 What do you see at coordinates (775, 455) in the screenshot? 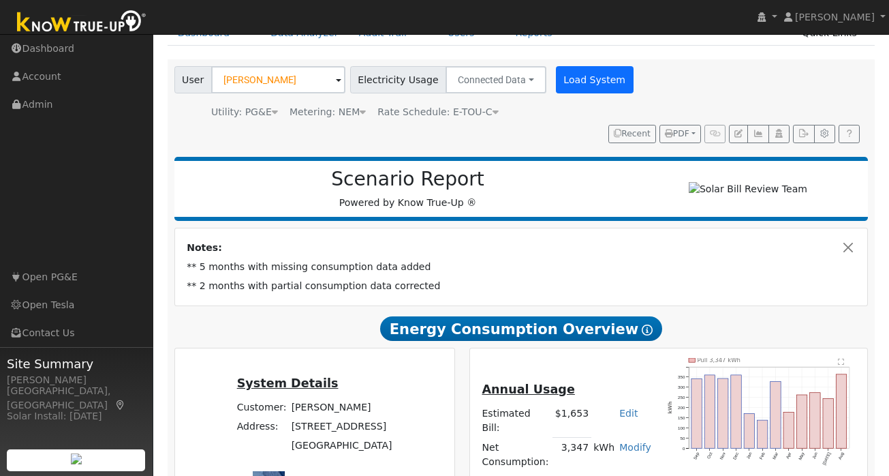
I see `text: Mar` at bounding box center [775, 455].